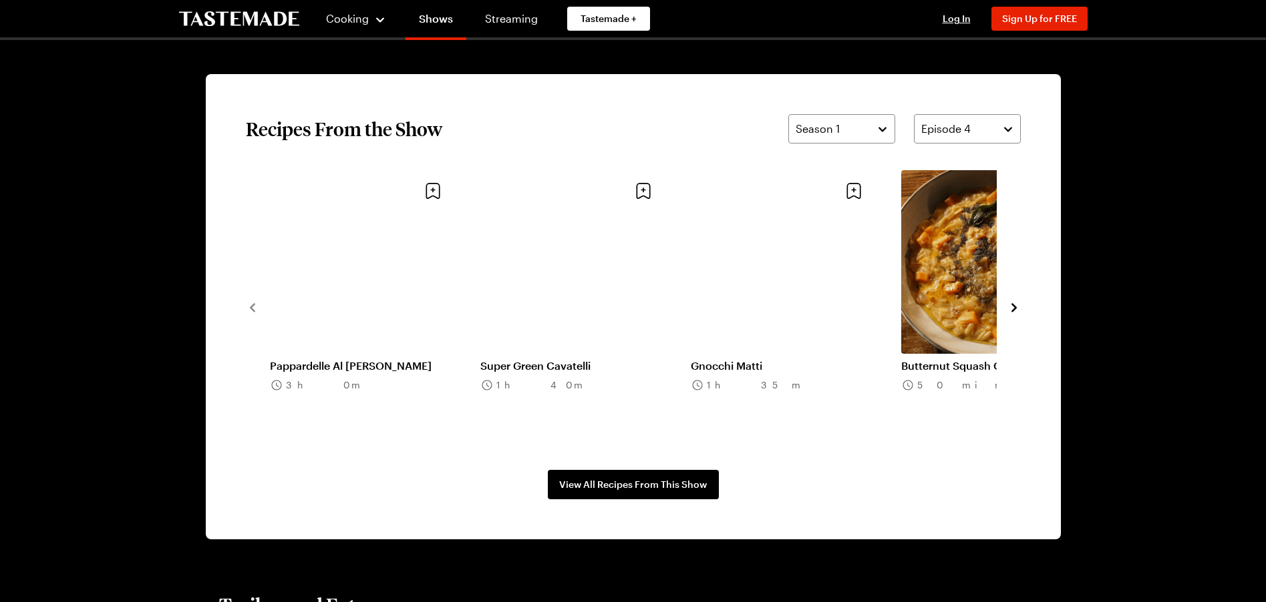 The image size is (1266, 602). What do you see at coordinates (572, 366) in the screenshot?
I see `a: Super Green Cavatelli` at bounding box center [572, 366].